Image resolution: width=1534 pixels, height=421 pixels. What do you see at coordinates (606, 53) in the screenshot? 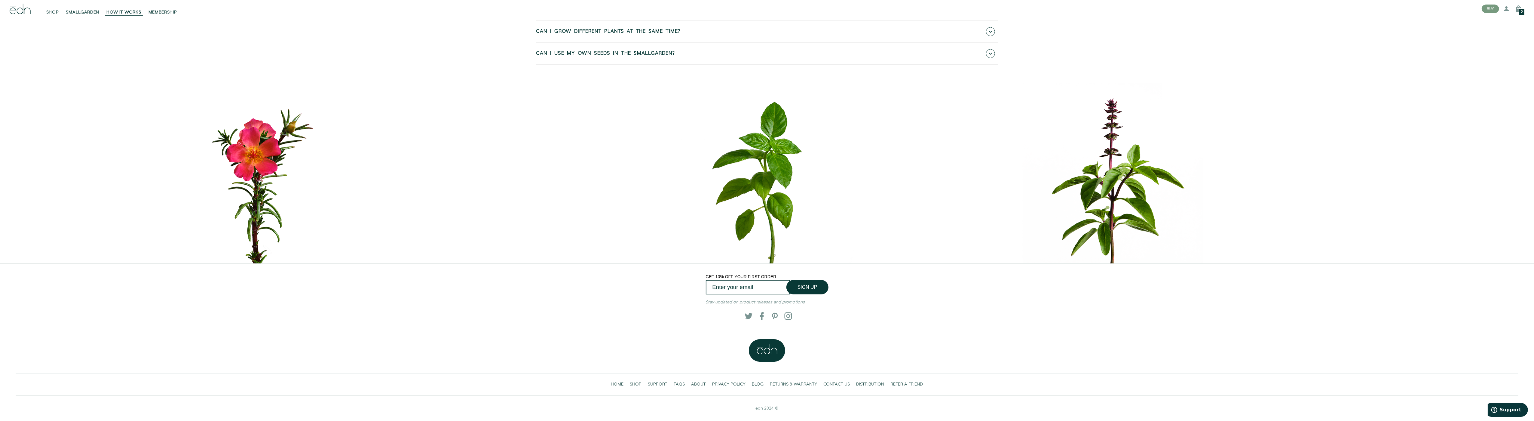
I see `span: Can I use my own seeds in the SmallGarden?` at bounding box center [606, 53].